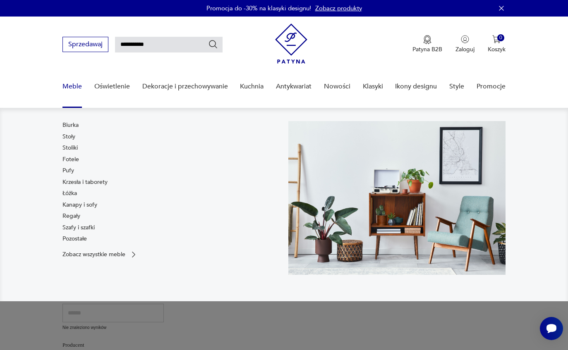  What do you see at coordinates (71, 160) in the screenshot?
I see `a: Fotele` at bounding box center [71, 160].